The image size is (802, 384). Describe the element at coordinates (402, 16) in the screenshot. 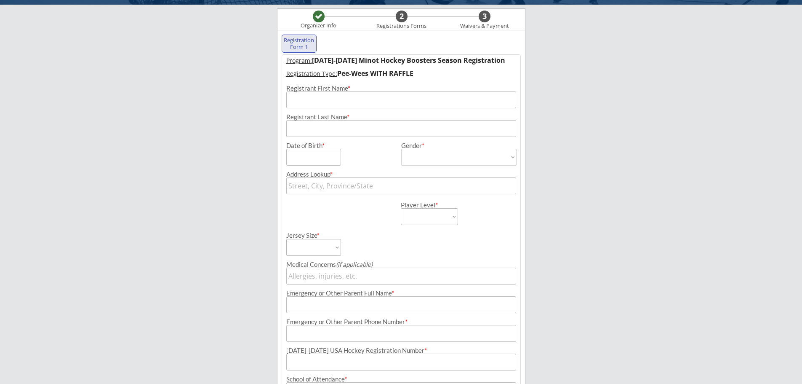

I see `div: 2` at that location.